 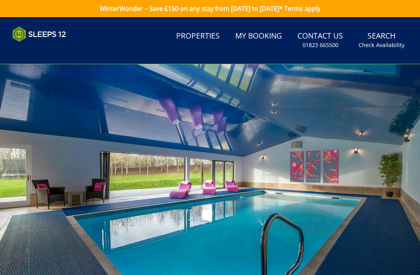 I want to click on small: 01823 665500, so click(x=320, y=45).